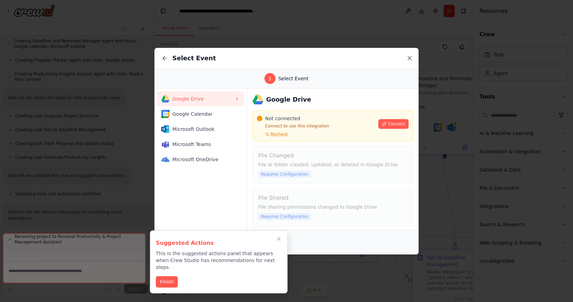 The height and width of the screenshot is (302, 573). What do you see at coordinates (279, 239) in the screenshot?
I see `button: Close walkthrough` at bounding box center [279, 239].